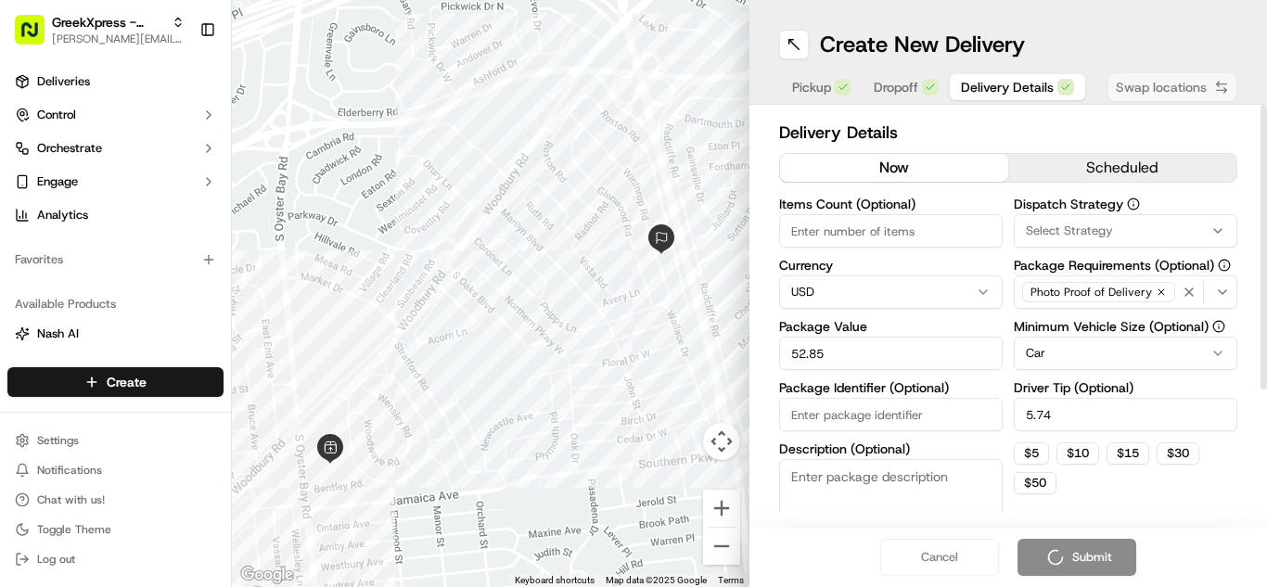  What do you see at coordinates (894, 168) in the screenshot?
I see `button: now` at bounding box center [894, 168].